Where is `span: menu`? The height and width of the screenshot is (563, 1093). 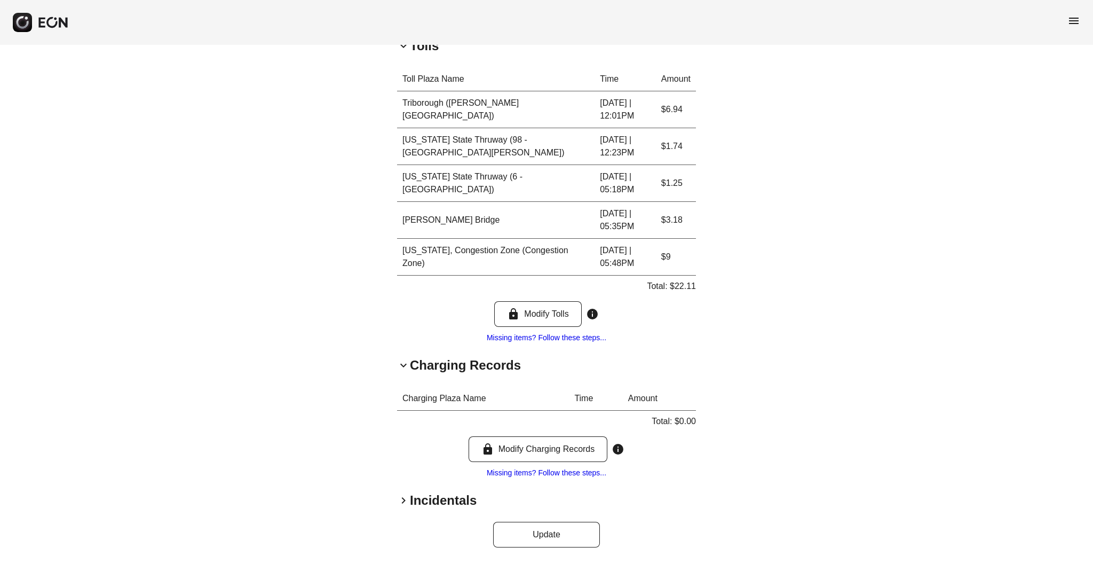 span: menu is located at coordinates (1074, 21).